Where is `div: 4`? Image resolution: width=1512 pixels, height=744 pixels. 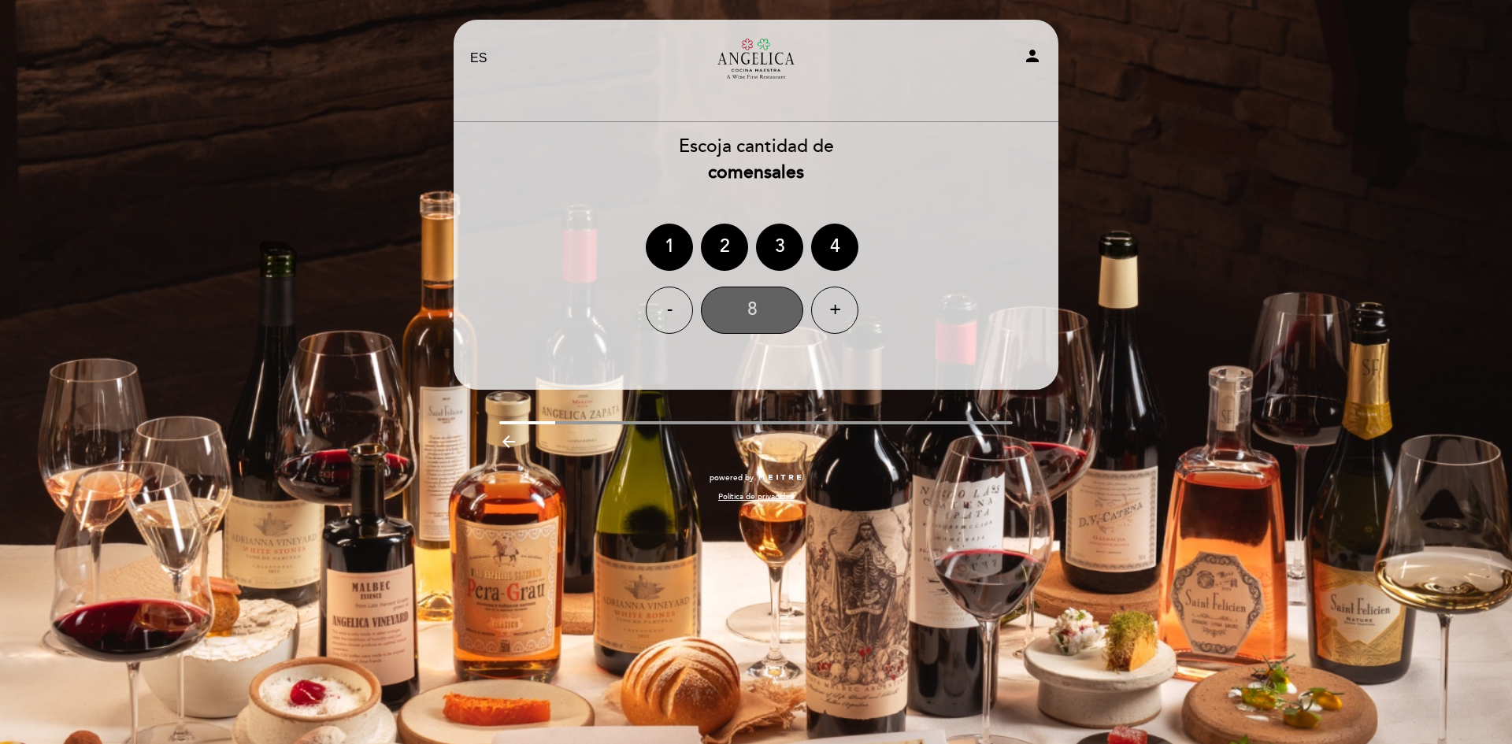
div: 4 is located at coordinates (835, 247).